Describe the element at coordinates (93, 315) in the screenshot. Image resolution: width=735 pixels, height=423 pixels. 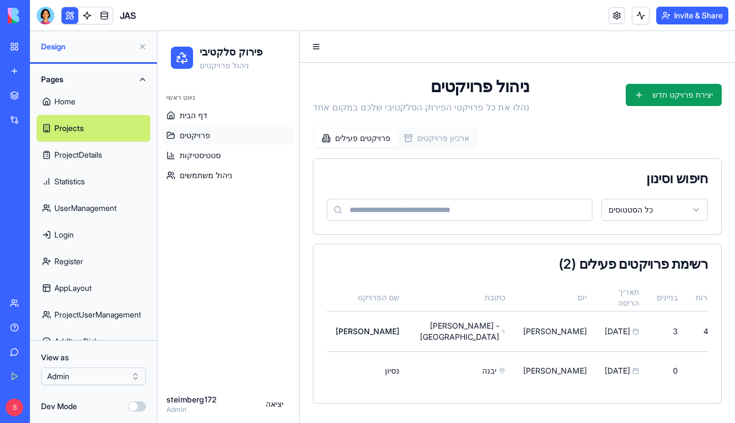
I see `a: ProjectUserManagement` at that location.